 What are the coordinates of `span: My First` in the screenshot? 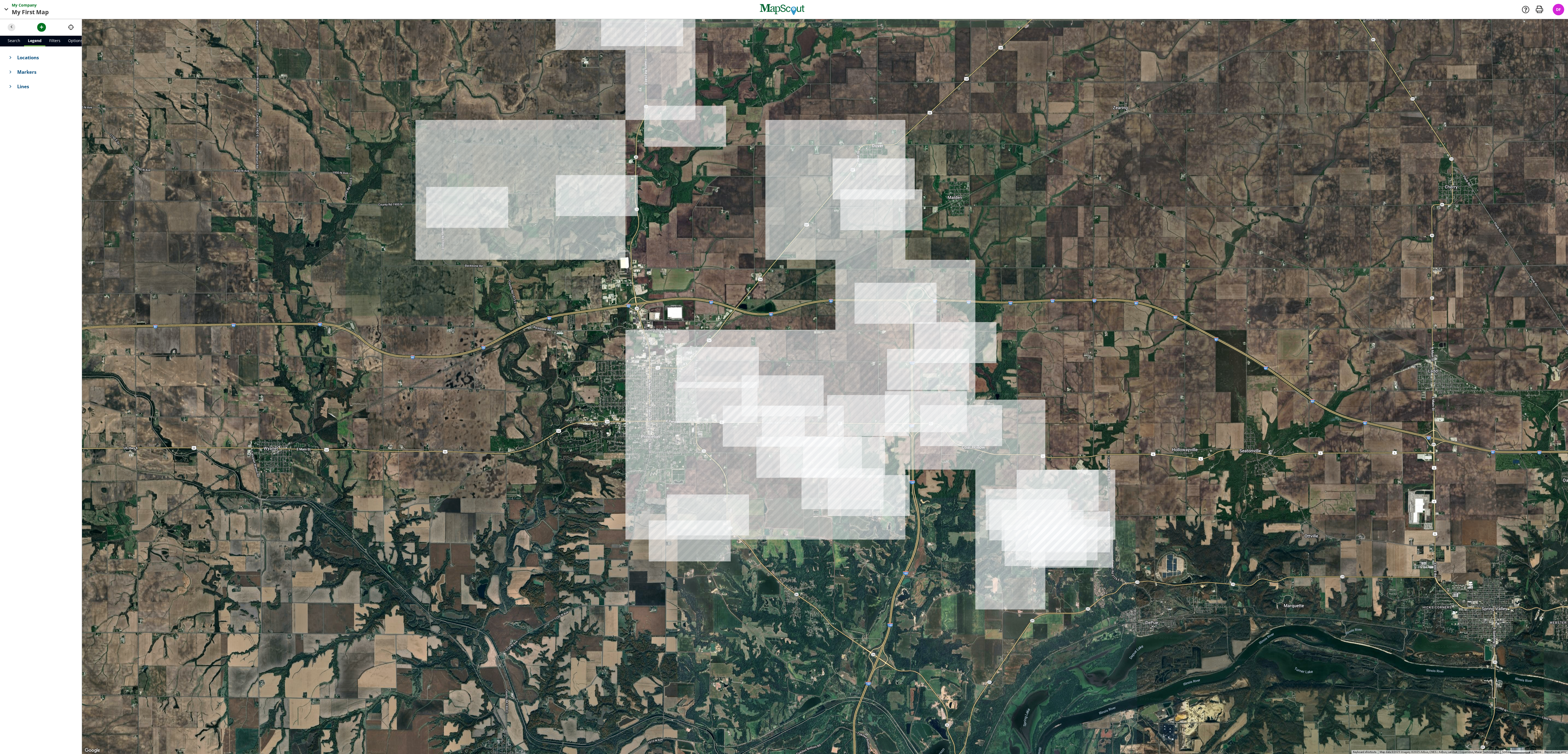 It's located at (24, 12).